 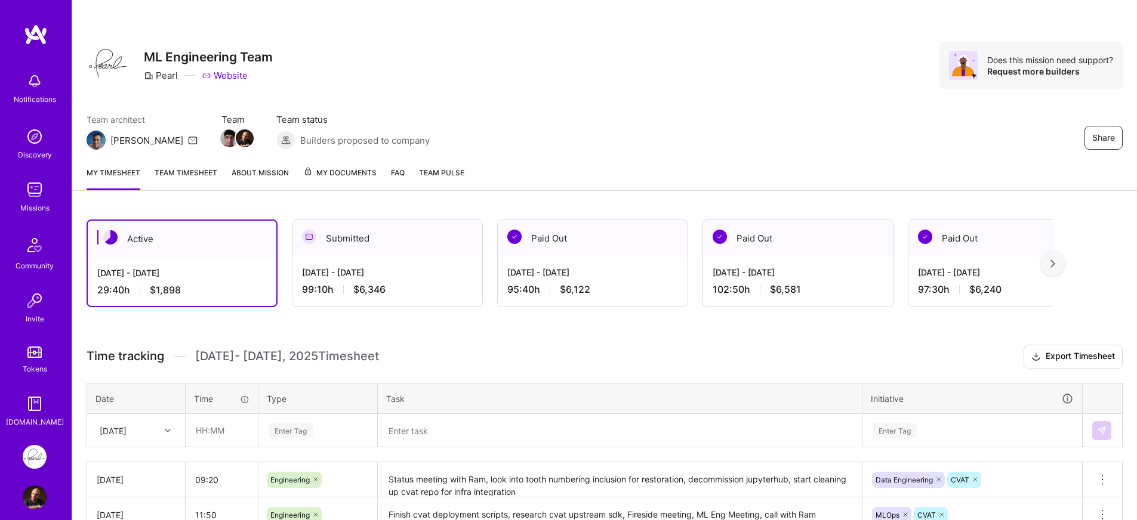 What do you see at coordinates (35, 352) in the screenshot?
I see `img: tokens` at bounding box center [35, 352].